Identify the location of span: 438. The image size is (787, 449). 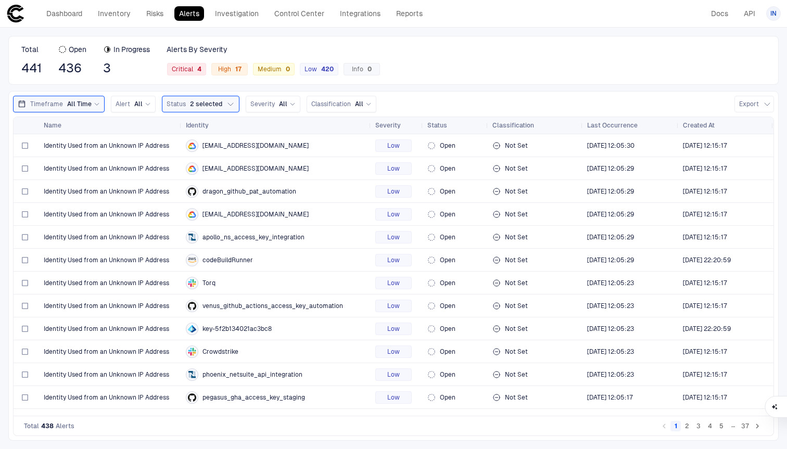
(47, 426).